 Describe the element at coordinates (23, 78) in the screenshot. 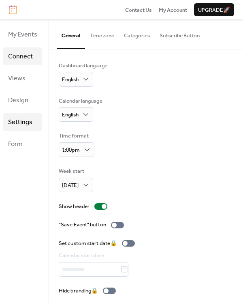

I see `a: Views` at that location.